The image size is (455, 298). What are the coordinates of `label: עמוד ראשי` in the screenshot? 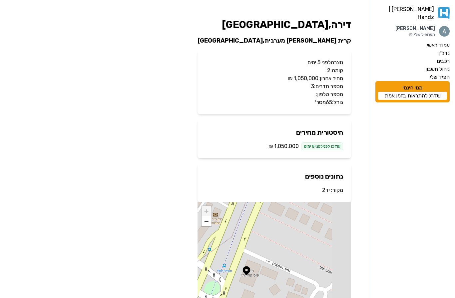 It's located at (438, 45).